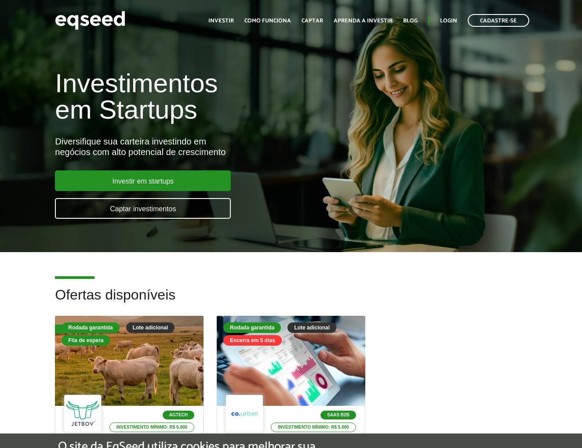  I want to click on a: Captar investimentos, so click(143, 208).